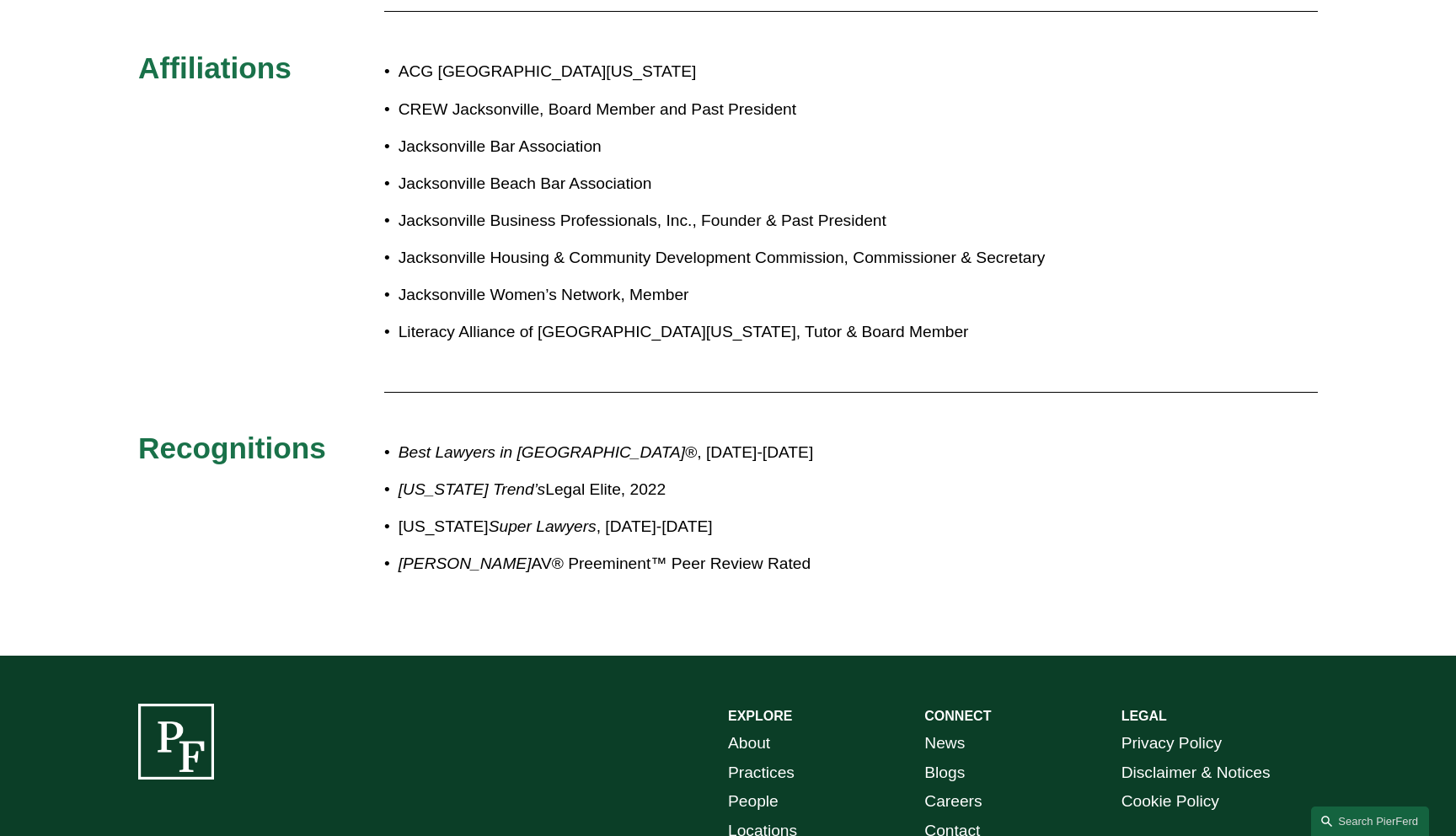 The height and width of the screenshot is (836, 1456). What do you see at coordinates (945, 744) in the screenshot?
I see `a: News` at bounding box center [945, 744].